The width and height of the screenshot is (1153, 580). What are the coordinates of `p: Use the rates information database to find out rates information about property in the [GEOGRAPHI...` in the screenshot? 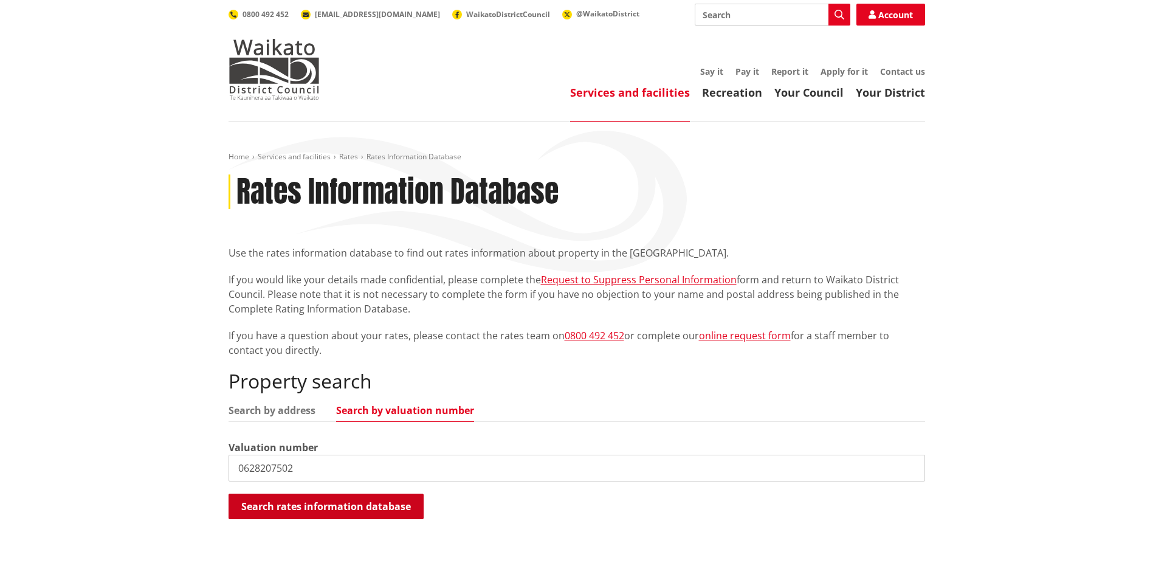 It's located at (577, 253).